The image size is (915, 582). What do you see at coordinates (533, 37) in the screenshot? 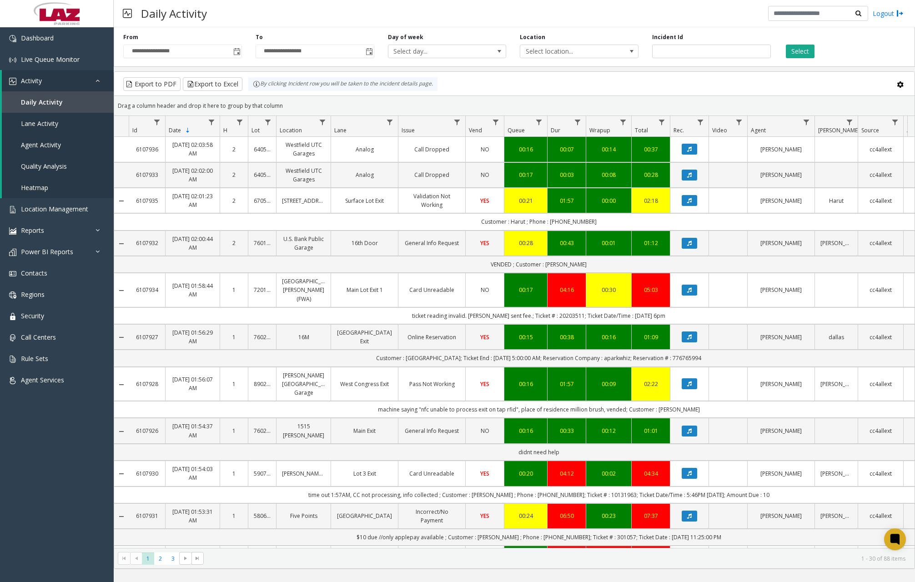
I see `label: Location` at bounding box center [533, 37].